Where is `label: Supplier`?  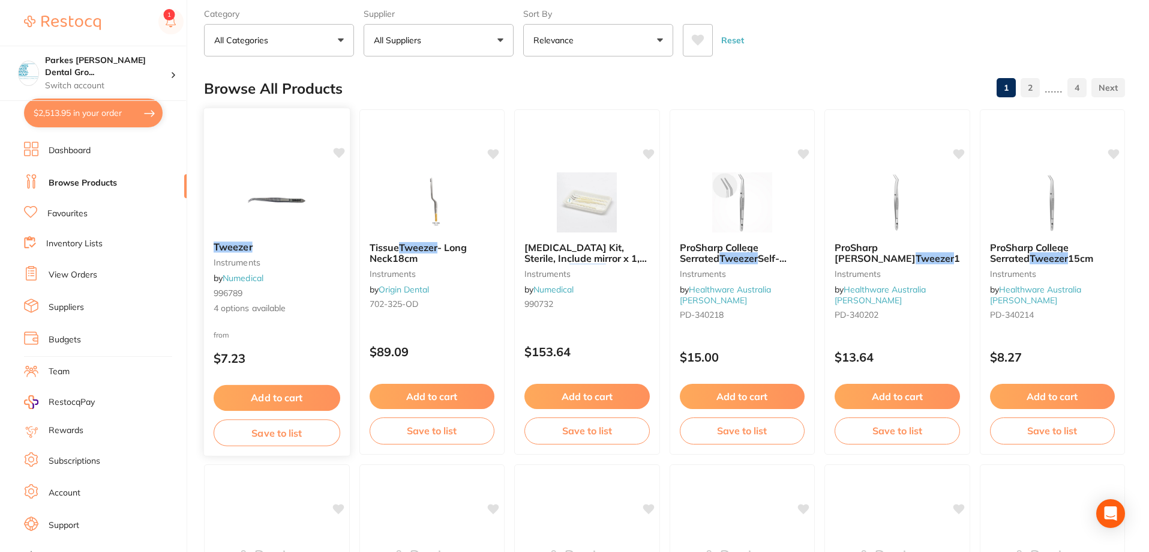
label: Supplier is located at coordinates (439, 14).